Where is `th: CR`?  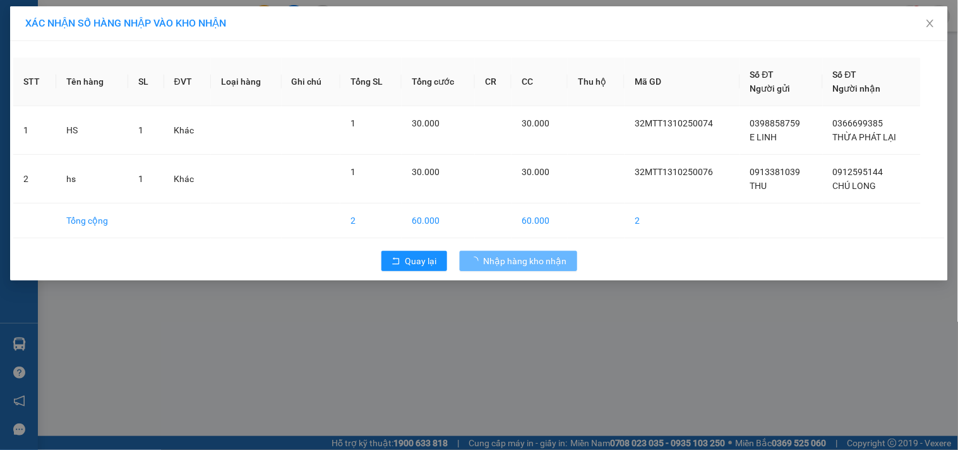 th: CR is located at coordinates (493, 81).